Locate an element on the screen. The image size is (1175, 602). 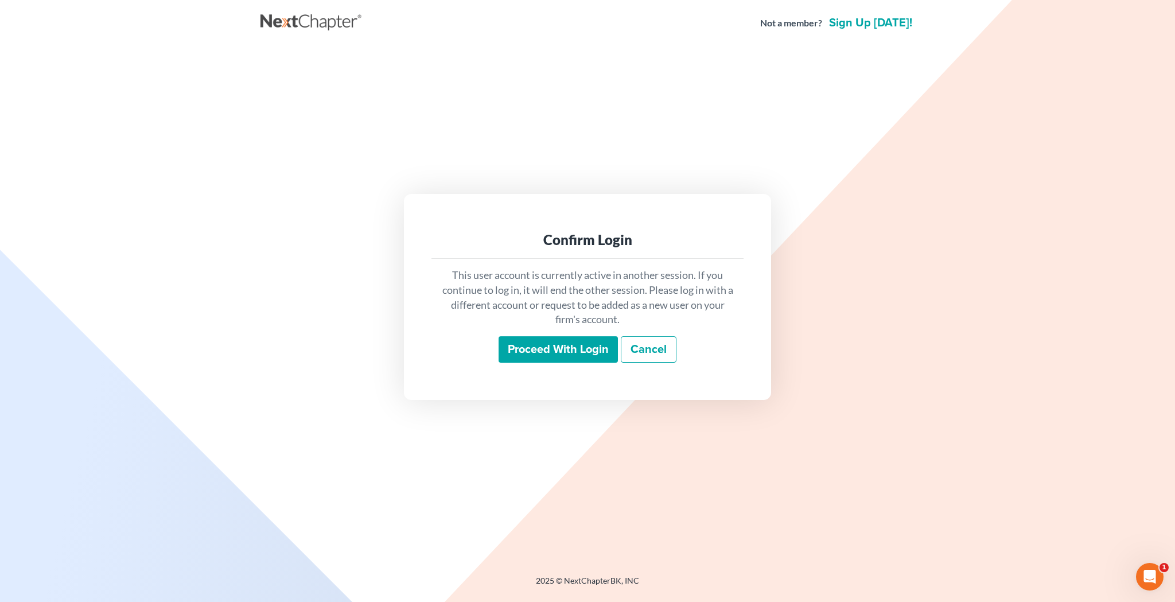
input: Proceed with login is located at coordinates (558, 349).